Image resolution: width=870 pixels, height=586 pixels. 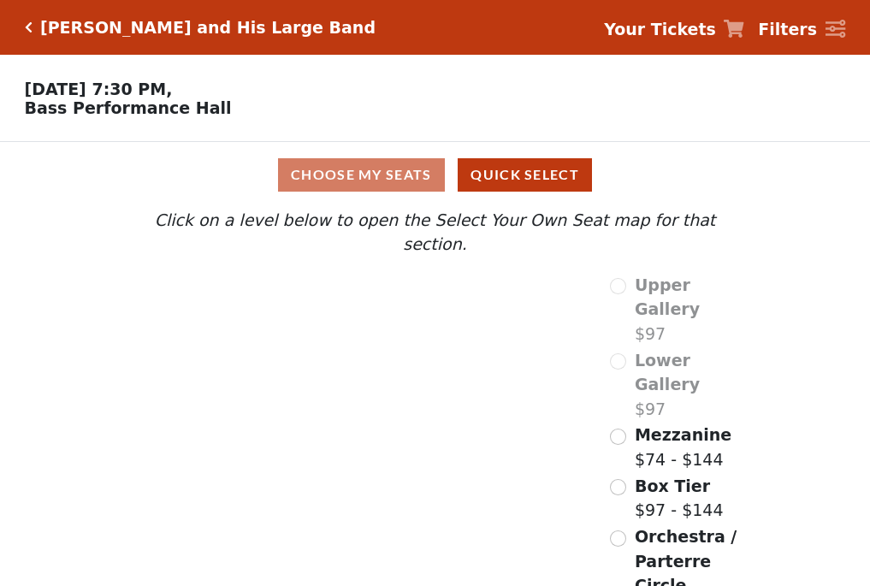 What do you see at coordinates (683, 447) in the screenshot?
I see `label: $74 - $144` at bounding box center [683, 447].